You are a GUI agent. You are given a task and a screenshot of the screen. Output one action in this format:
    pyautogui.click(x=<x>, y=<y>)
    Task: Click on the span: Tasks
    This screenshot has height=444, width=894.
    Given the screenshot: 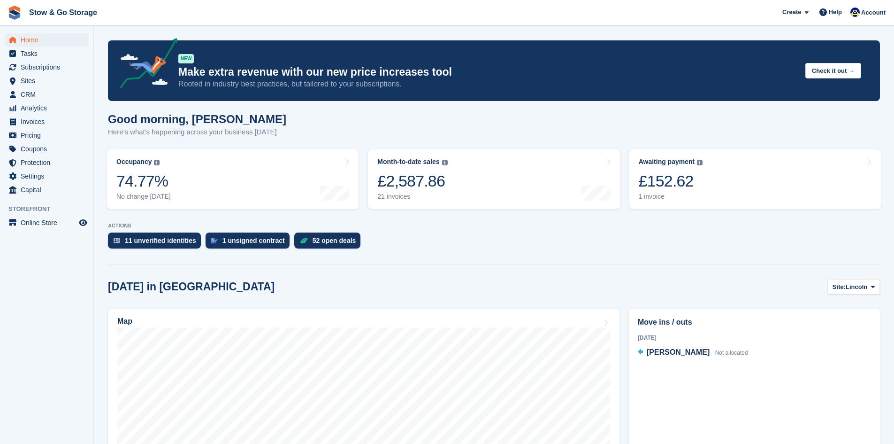 What is the action you would take?
    pyautogui.click(x=49, y=54)
    